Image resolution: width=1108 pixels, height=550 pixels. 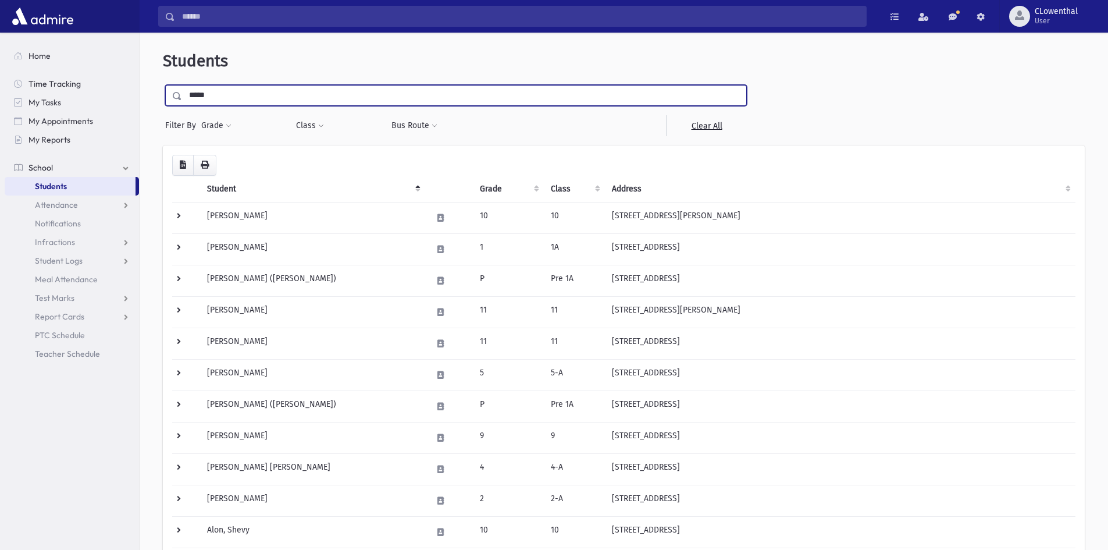 I want to click on button: CSV, so click(x=183, y=165).